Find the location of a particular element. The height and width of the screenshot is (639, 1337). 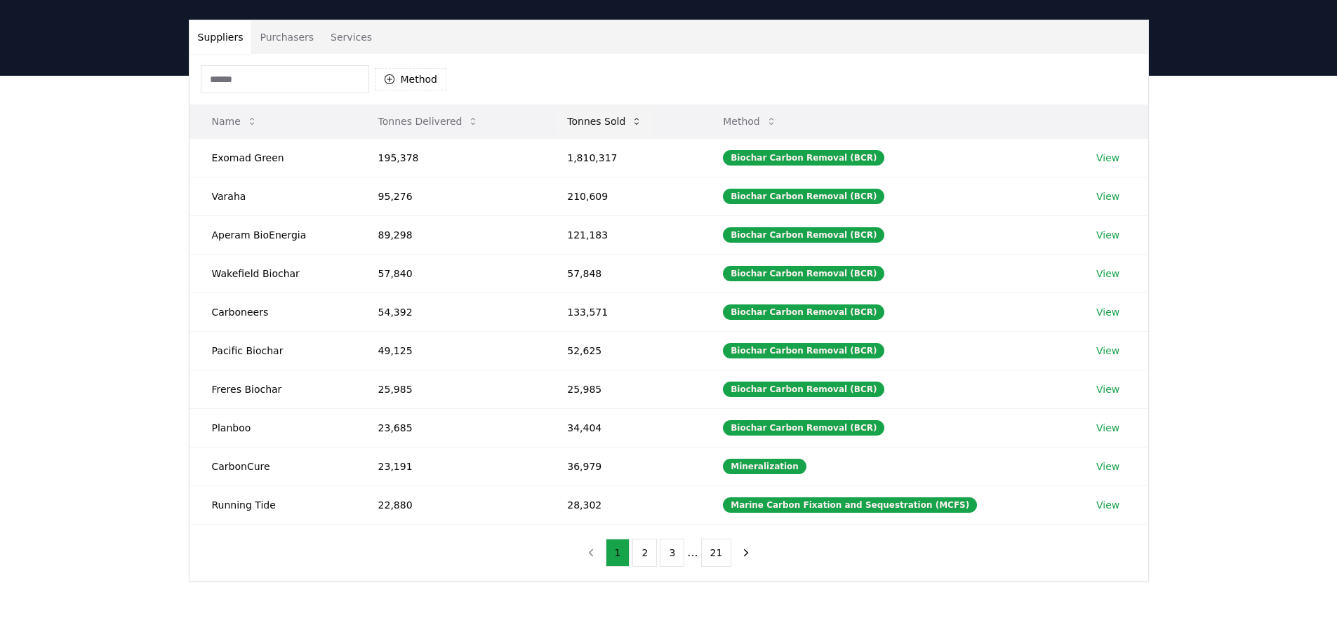

td: 121,183 is located at coordinates (622, 234).